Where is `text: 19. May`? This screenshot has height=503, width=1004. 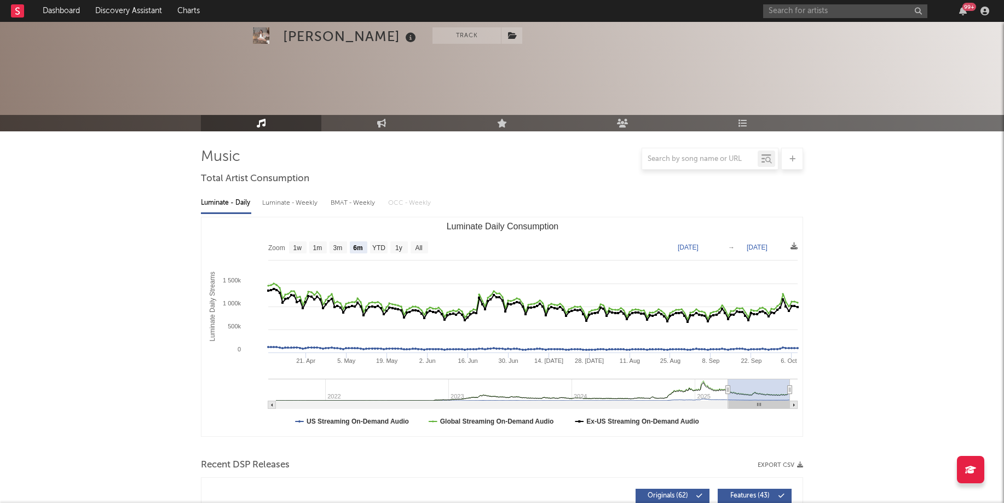
text: 19. May is located at coordinates (387, 361).